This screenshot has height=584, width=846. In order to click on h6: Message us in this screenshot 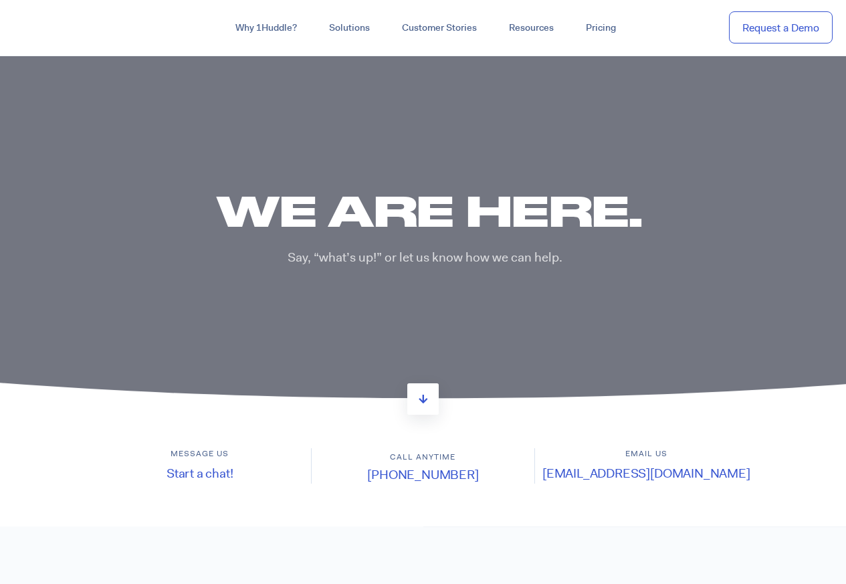, I will do `click(200, 454)`.